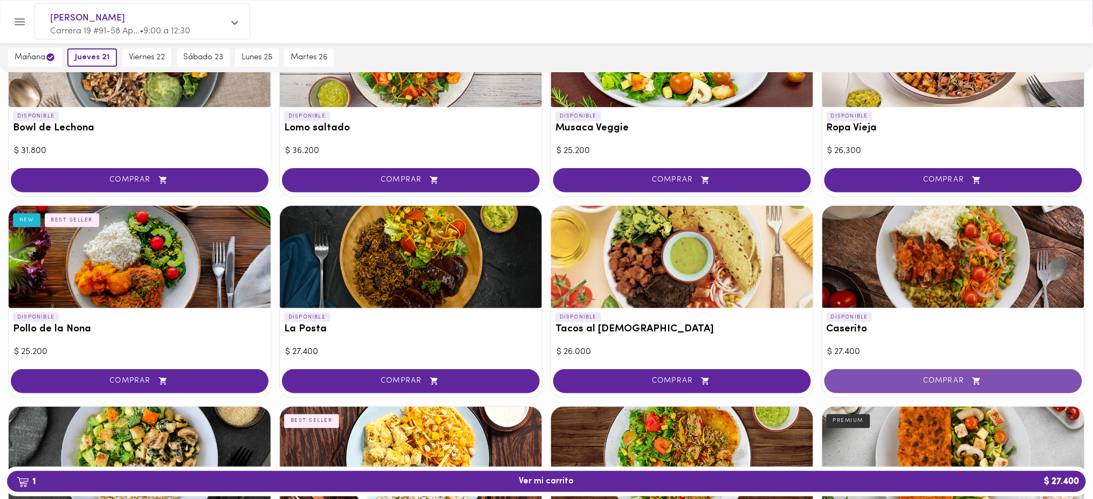 Image resolution: width=1093 pixels, height=499 pixels. Describe the element at coordinates (92, 58) in the screenshot. I see `span: jueves 21` at that location.